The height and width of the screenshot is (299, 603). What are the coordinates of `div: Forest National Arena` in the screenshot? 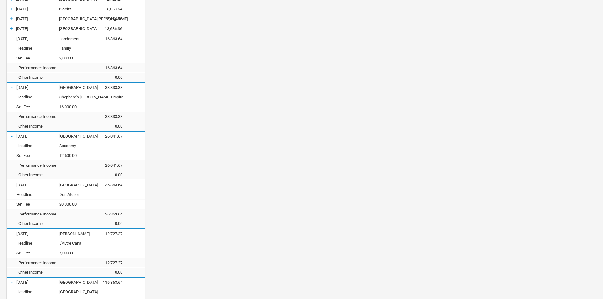 It's located at (75, 292).